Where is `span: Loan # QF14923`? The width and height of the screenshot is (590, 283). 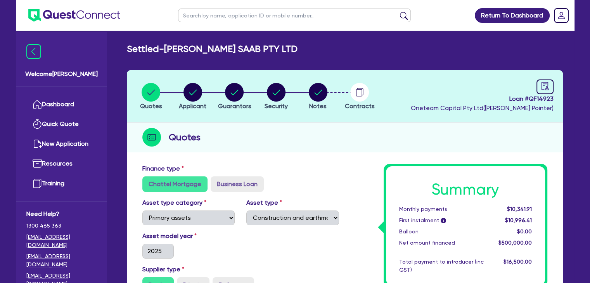
span: Loan # QF14923 is located at coordinates (482, 99).